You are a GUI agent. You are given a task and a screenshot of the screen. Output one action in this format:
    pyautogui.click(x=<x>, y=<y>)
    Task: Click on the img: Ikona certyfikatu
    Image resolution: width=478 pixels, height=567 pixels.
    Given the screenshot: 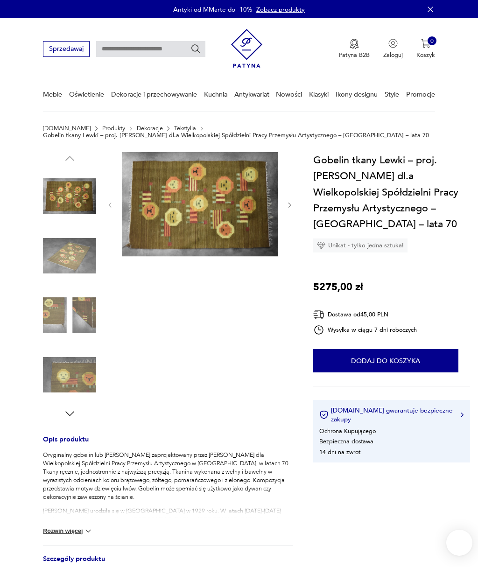 What is the action you would take?
    pyautogui.click(x=324, y=415)
    